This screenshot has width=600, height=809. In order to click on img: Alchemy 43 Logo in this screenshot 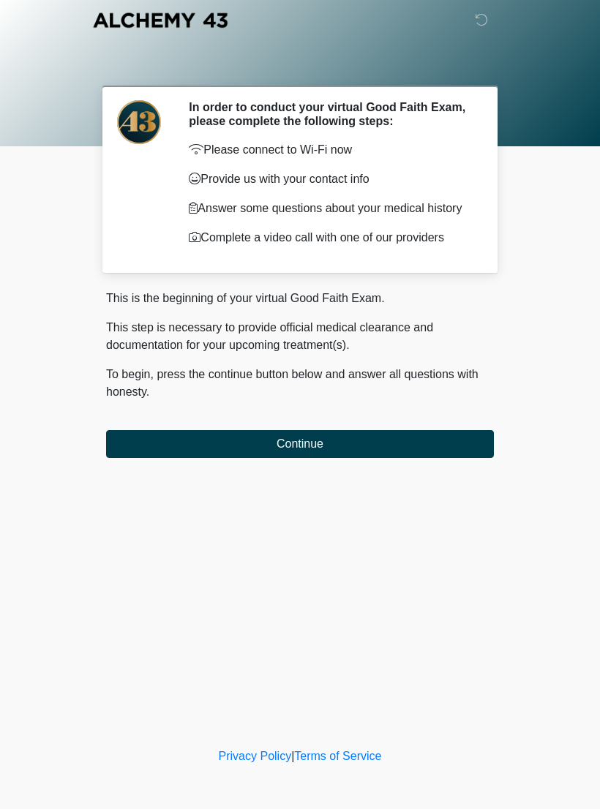, I will do `click(160, 20)`.